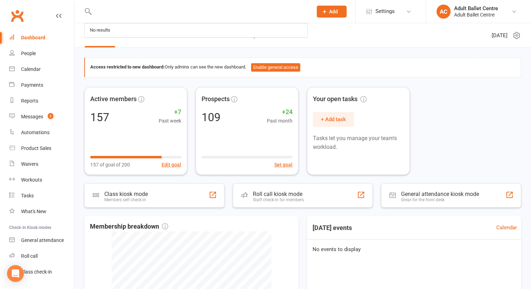  I want to click on div: Class kiosk mode, so click(126, 194).